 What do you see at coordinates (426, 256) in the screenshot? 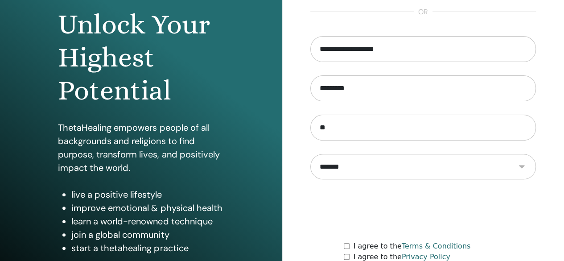
I see `a: Privacy Policy` at bounding box center [426, 256].